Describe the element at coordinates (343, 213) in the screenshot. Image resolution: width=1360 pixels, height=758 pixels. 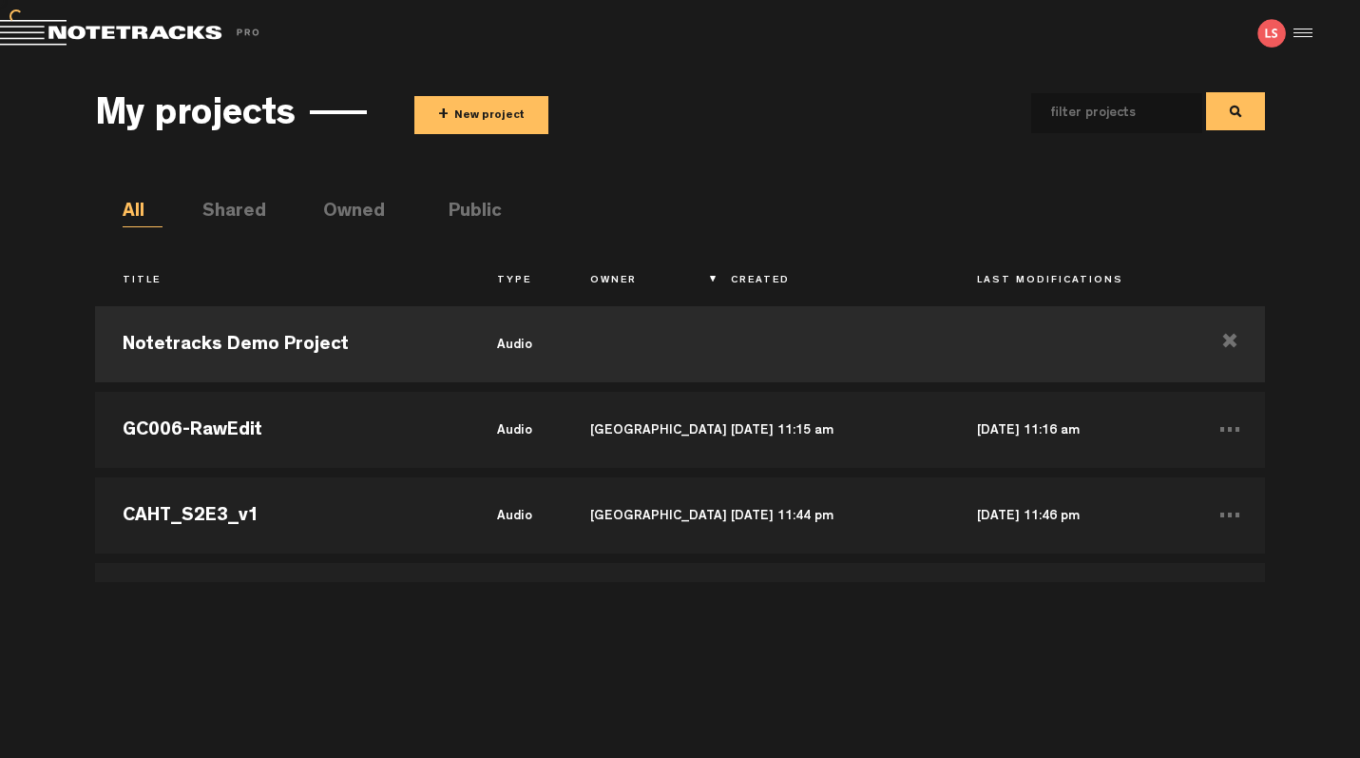
I see `li: Owned` at that location.